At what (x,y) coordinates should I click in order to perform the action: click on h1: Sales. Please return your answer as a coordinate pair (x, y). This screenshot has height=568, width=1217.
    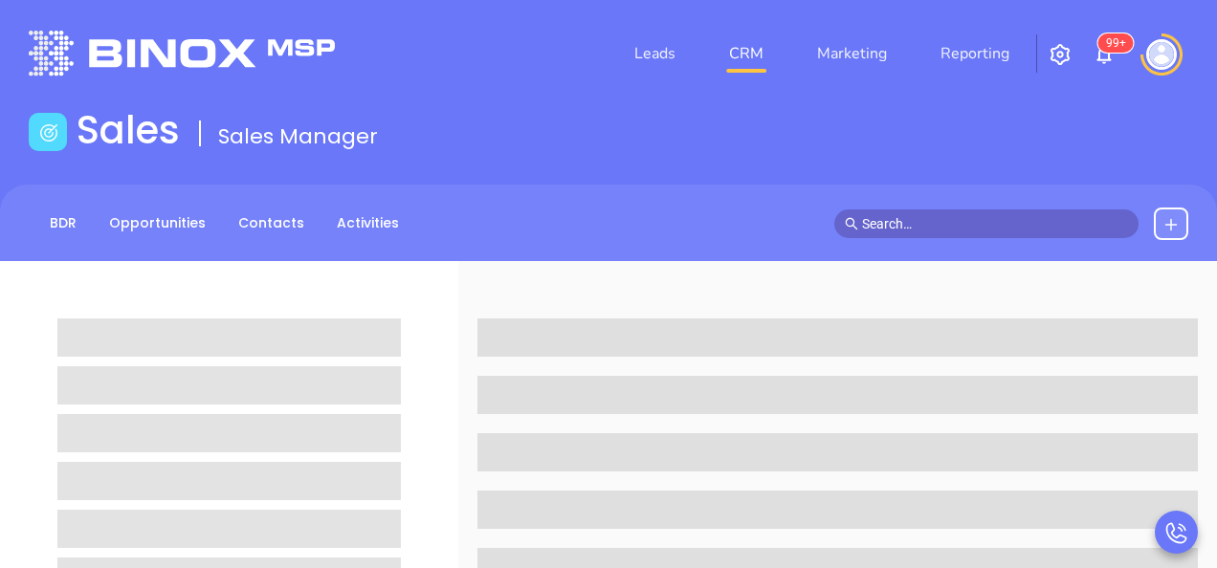
    Looking at the image, I should click on (128, 130).